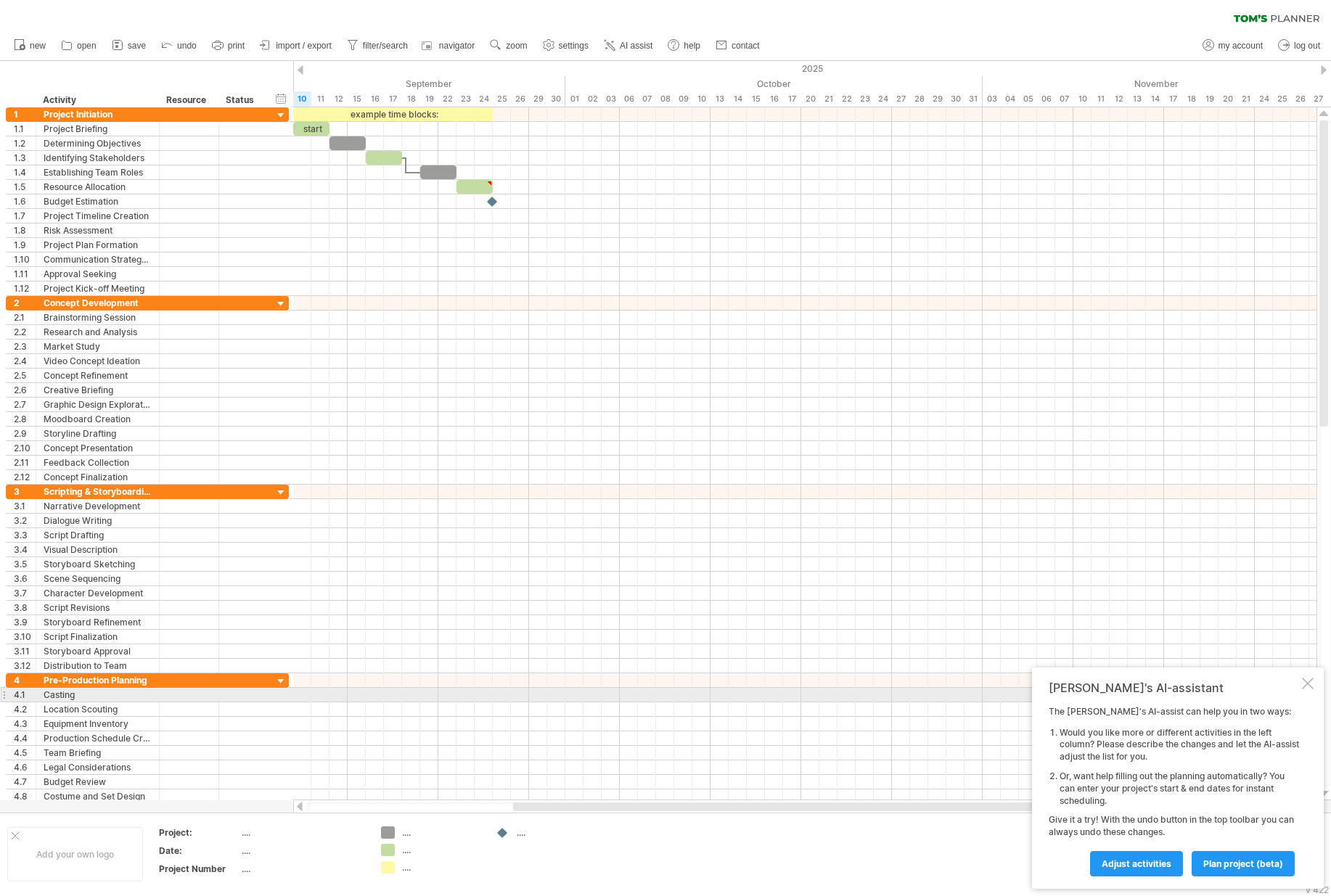 The image size is (1331, 896). Describe the element at coordinates (24, 578) in the screenshot. I see `div: 3.6` at that location.